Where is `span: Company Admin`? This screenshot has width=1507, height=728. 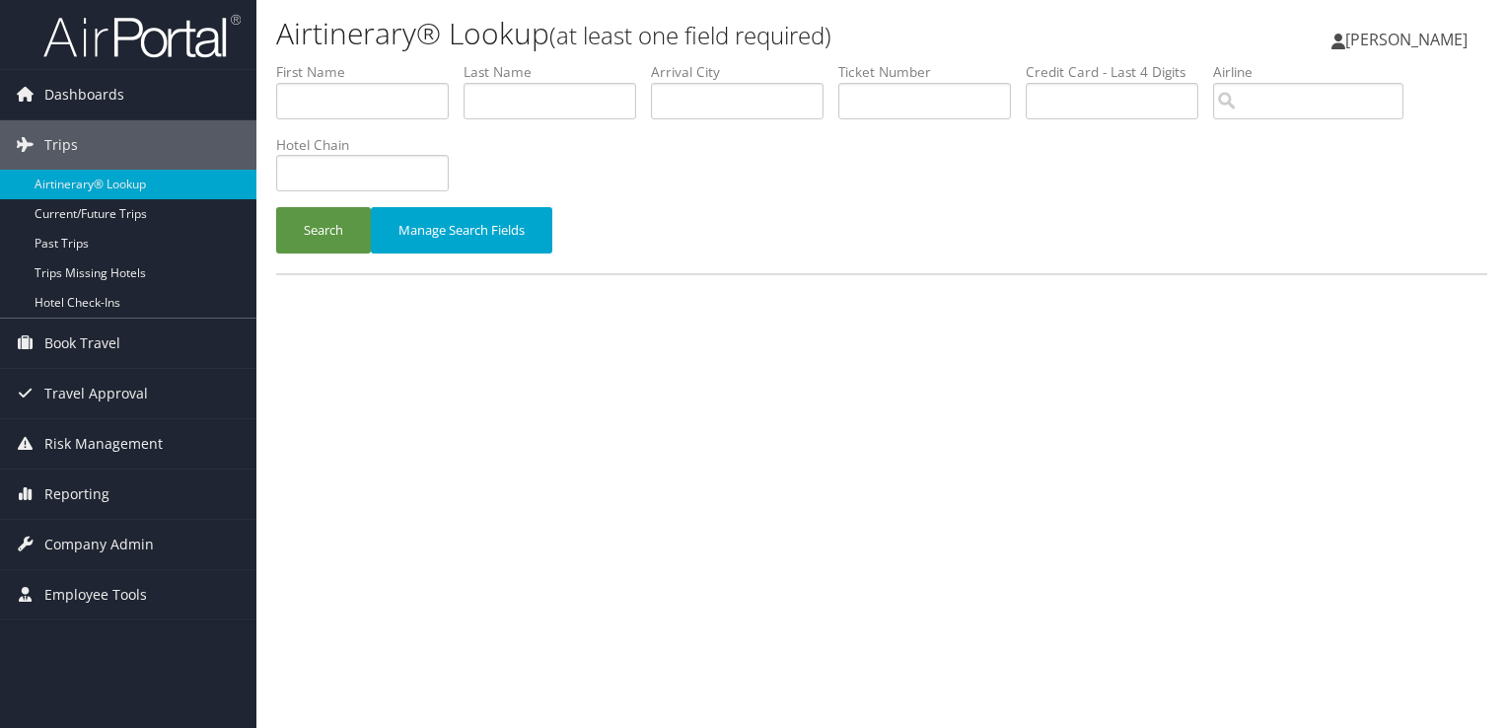 span: Company Admin is located at coordinates (99, 545).